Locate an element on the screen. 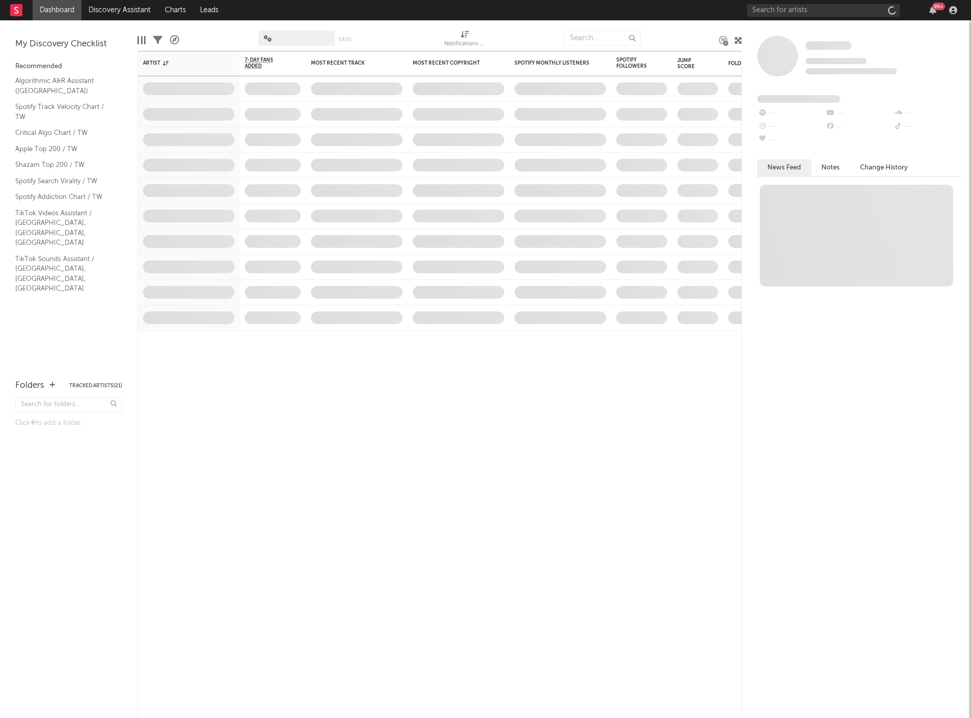 The height and width of the screenshot is (718, 971). div: Filters is located at coordinates (158, 40).